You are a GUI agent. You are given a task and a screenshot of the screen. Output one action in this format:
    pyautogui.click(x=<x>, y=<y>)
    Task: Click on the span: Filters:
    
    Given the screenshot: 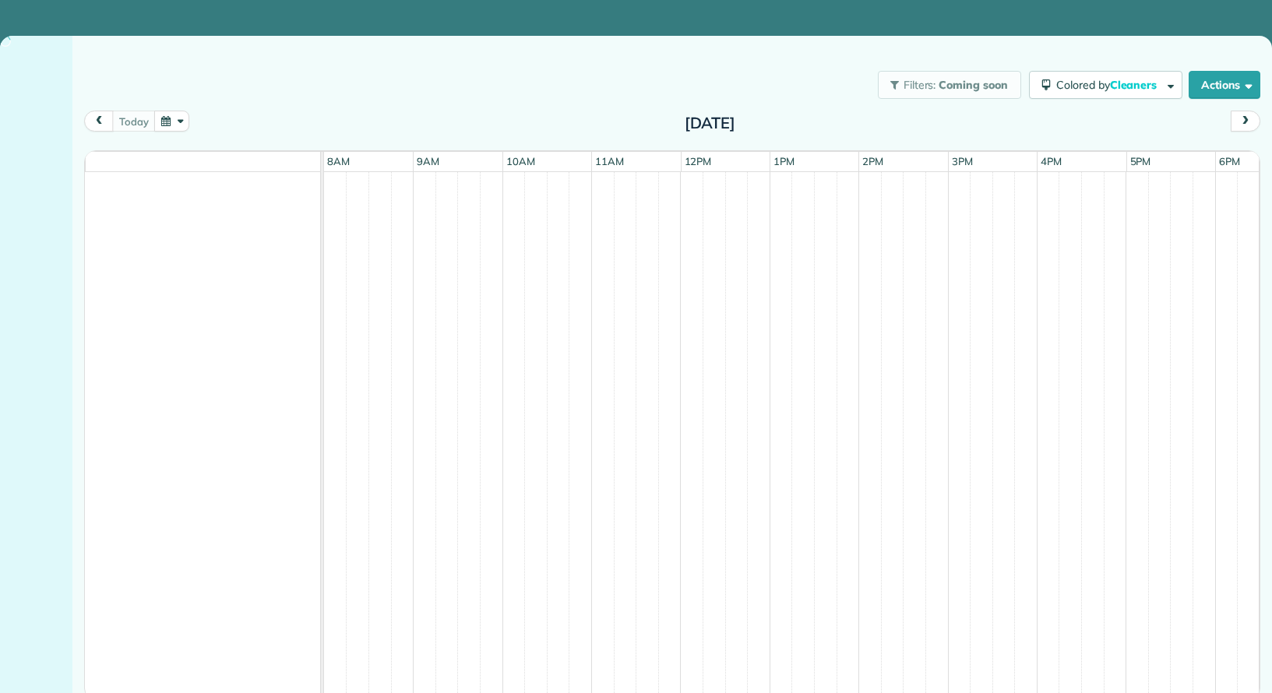 What is the action you would take?
    pyautogui.click(x=920, y=85)
    